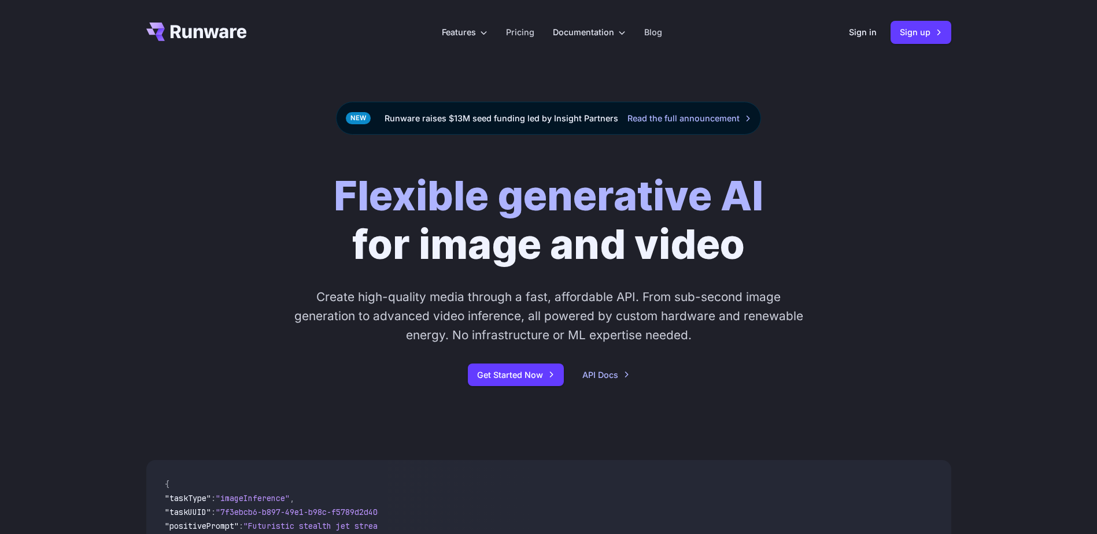 This screenshot has height=534, width=1097. I want to click on a: Blog, so click(653, 32).